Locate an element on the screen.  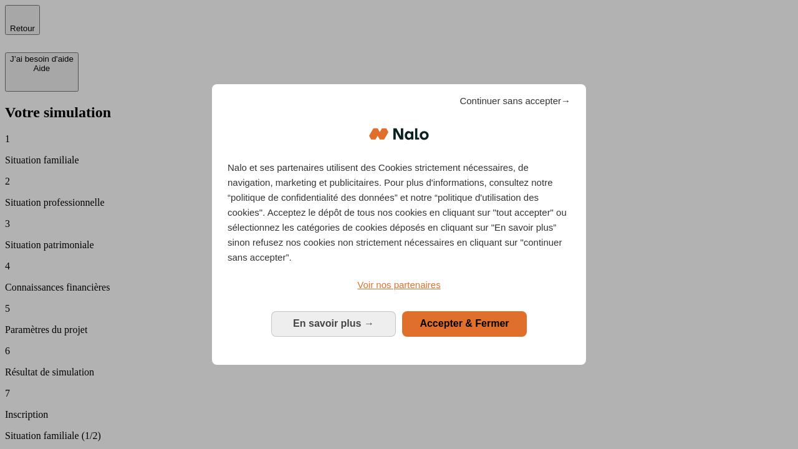
a: Voir nos partenaires is located at coordinates (399, 285).